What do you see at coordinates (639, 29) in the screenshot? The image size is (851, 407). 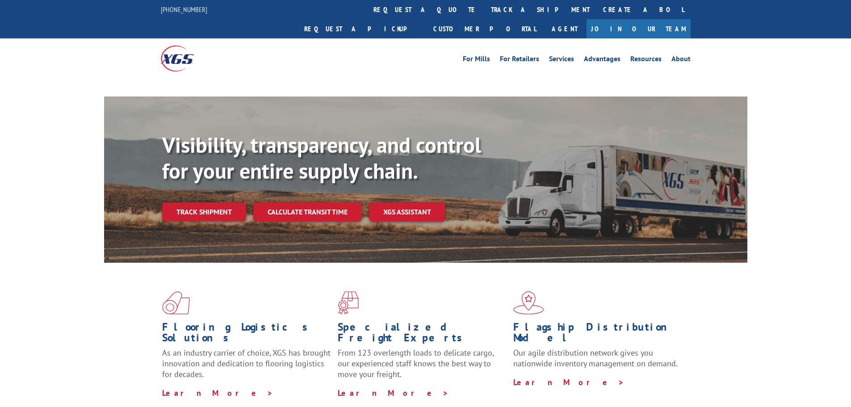 I see `a: Join Our Team` at bounding box center [639, 29].